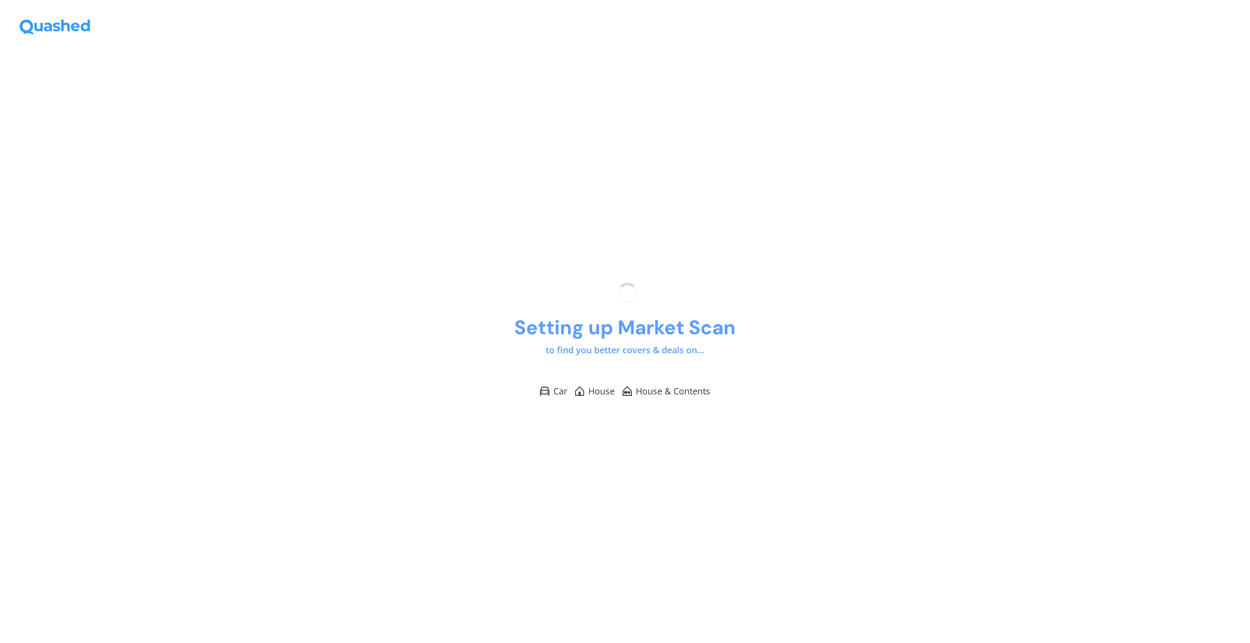  What do you see at coordinates (625, 351) in the screenshot?
I see `p: to find you better covers & deals on...` at bounding box center [625, 351].